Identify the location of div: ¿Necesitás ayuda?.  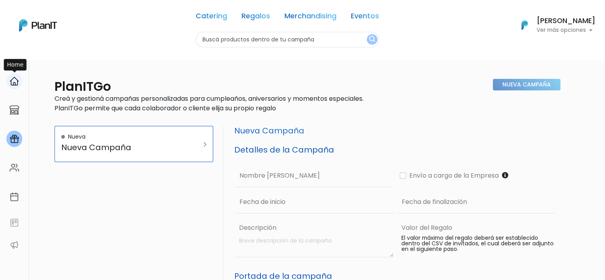
(78, 15).